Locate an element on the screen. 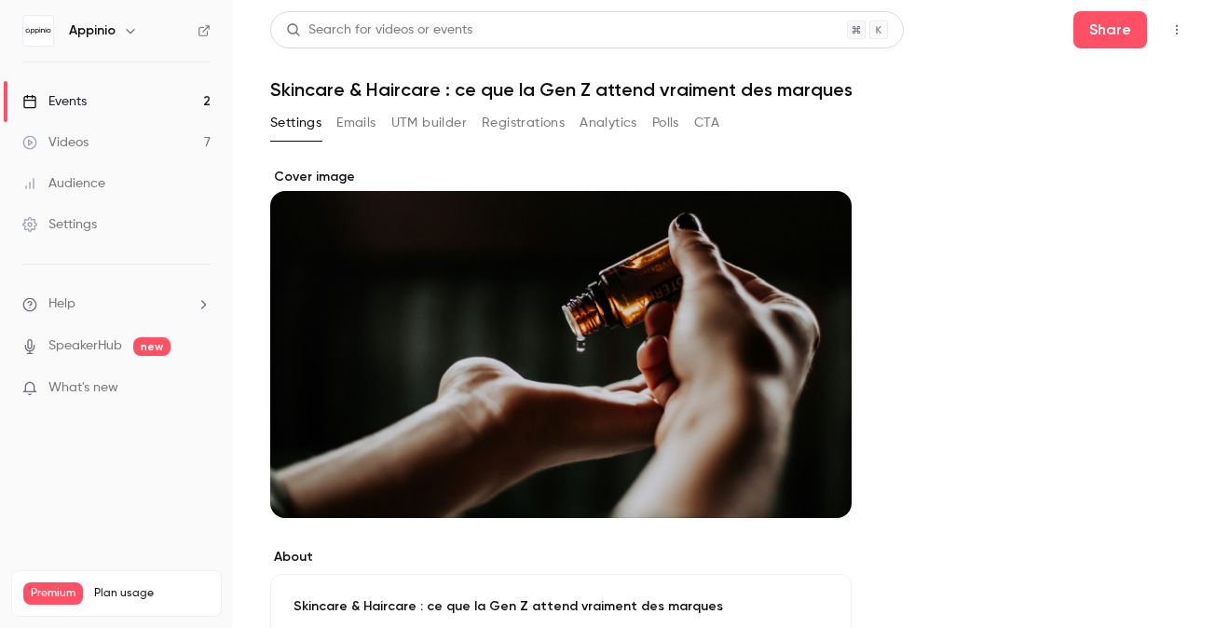 This screenshot has height=628, width=1229. label: About is located at coordinates (561, 557).